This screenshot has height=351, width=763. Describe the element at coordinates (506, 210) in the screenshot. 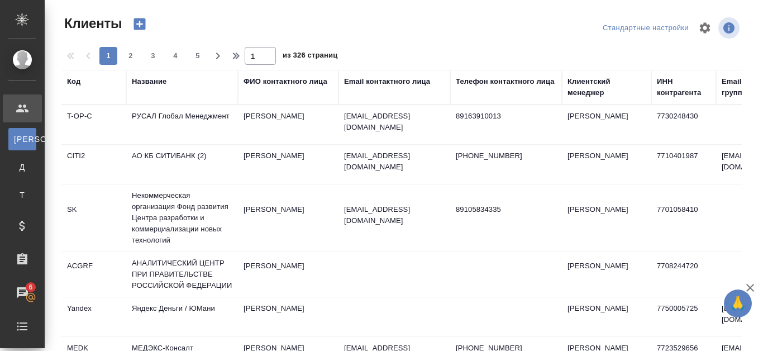

I see `p: 89105834335` at that location.